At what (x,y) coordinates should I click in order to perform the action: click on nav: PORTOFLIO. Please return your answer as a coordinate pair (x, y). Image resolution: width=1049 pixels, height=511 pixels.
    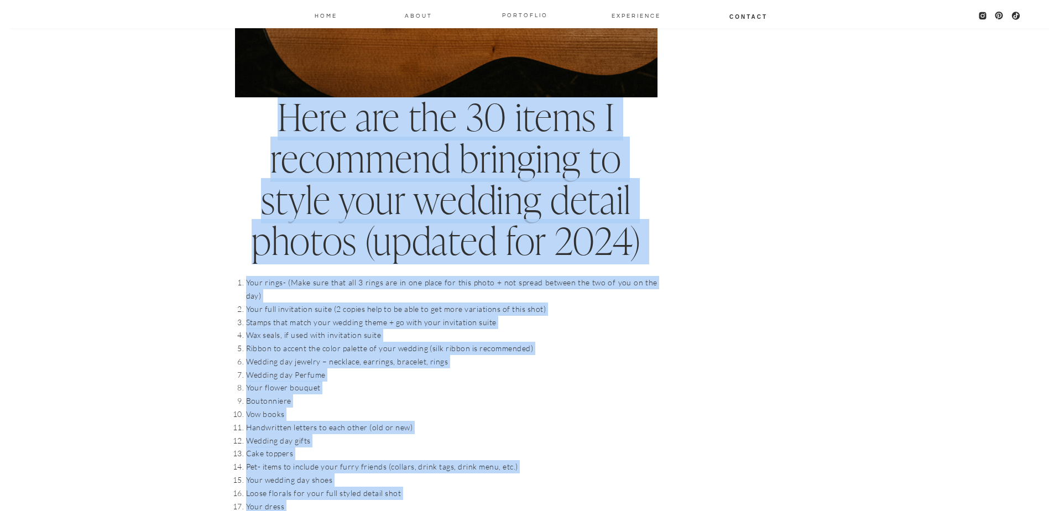
    Looking at the image, I should click on (525, 14).